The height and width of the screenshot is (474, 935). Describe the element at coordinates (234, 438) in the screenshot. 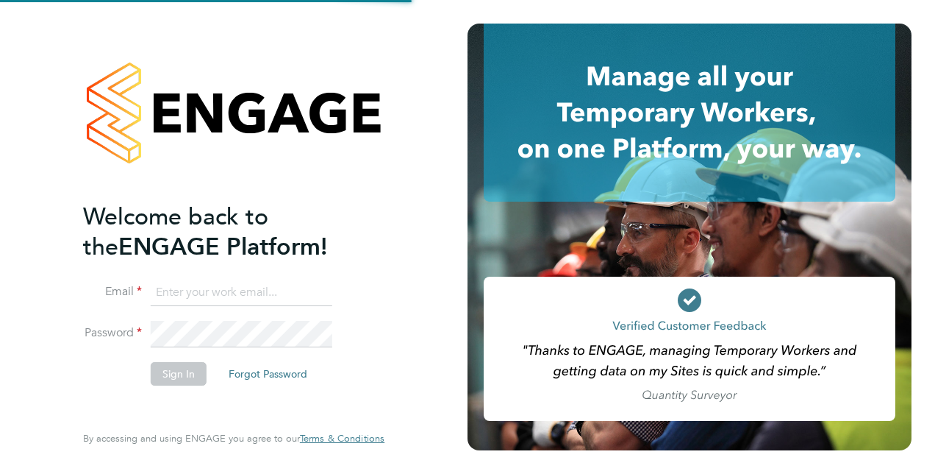

I see `span: By accessing and using ENGAGE you agree to our` at that location.